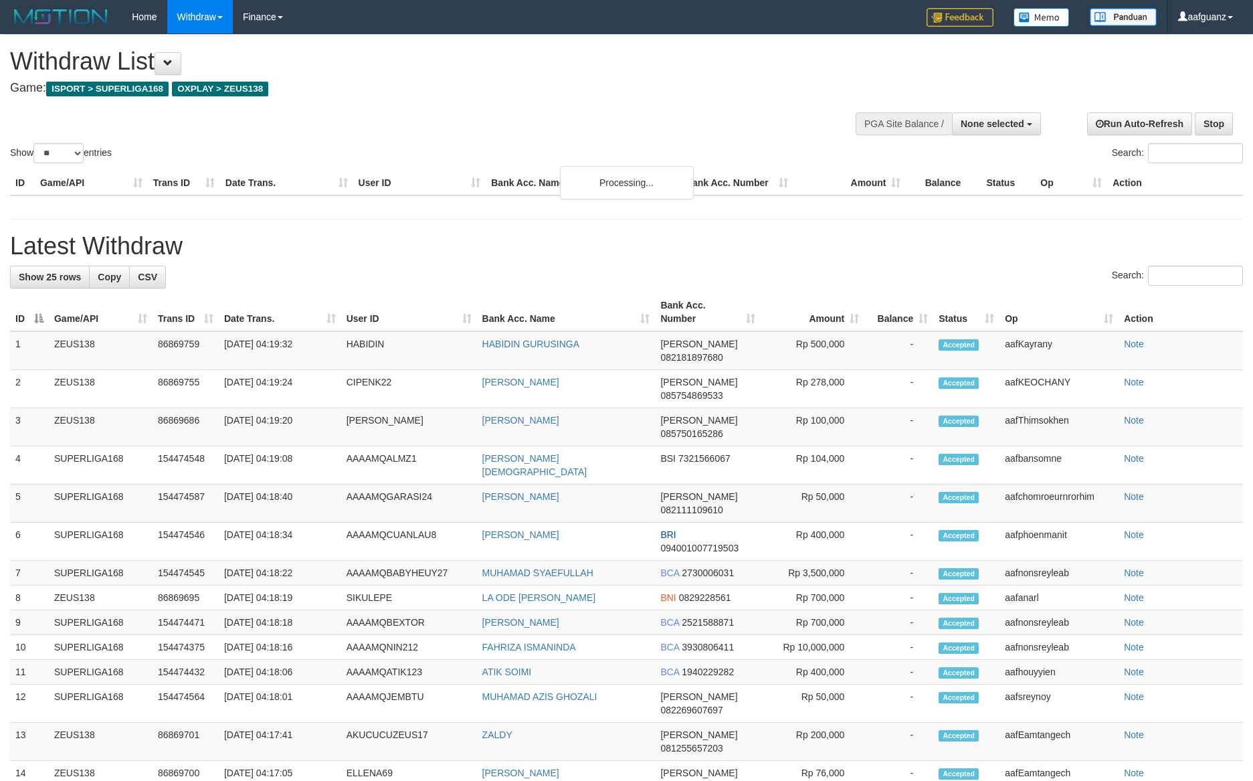  What do you see at coordinates (29, 350) in the screenshot?
I see `td: 1` at bounding box center [29, 350].